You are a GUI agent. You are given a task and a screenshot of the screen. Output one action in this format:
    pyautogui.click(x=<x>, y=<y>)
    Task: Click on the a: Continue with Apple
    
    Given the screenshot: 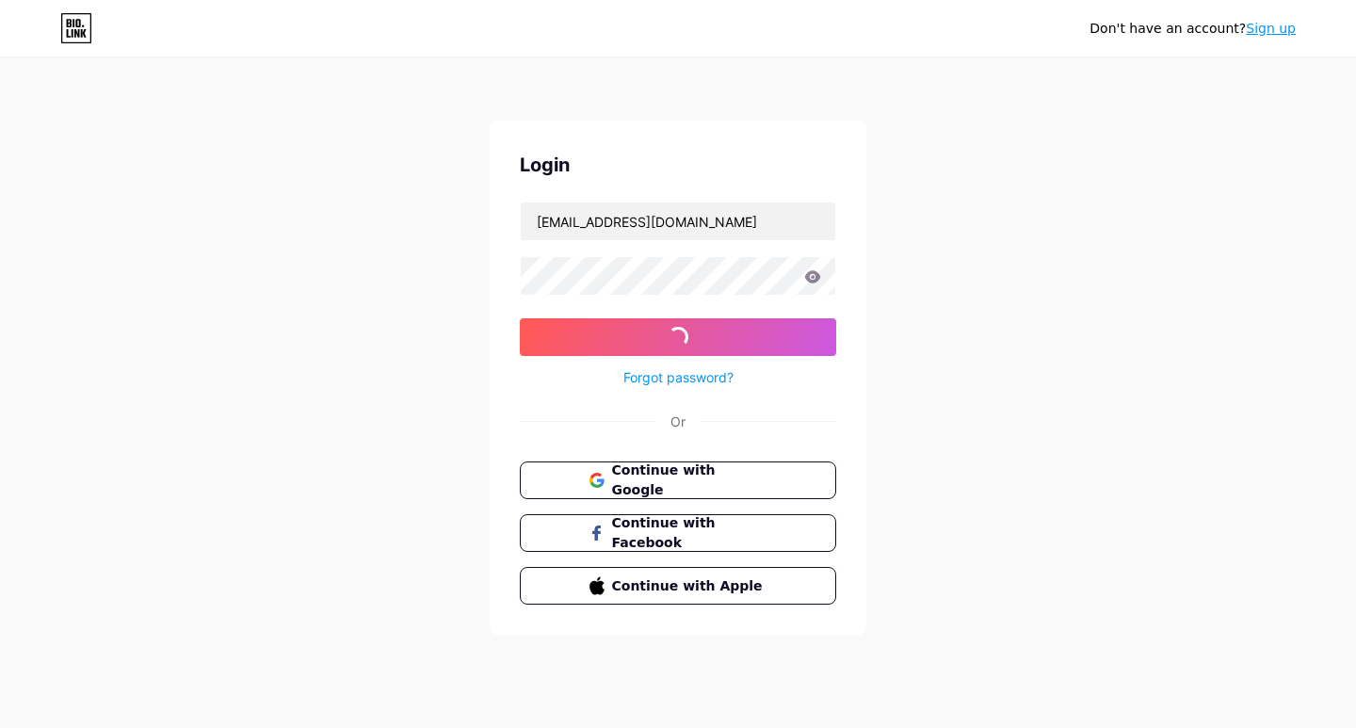 What is the action you would take?
    pyautogui.click(x=678, y=586)
    